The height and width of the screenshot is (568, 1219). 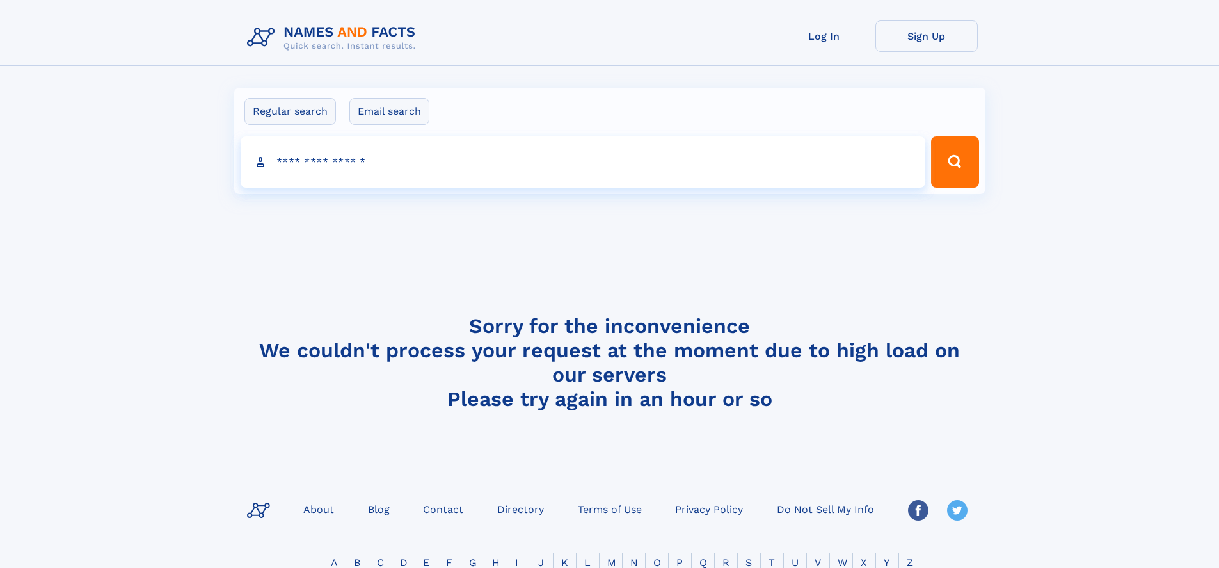 What do you see at coordinates (610, 362) in the screenshot?
I see `h4: Sorry for the inconvenience We couldn't process your request at the moment due to high load on ou...` at bounding box center [610, 362].